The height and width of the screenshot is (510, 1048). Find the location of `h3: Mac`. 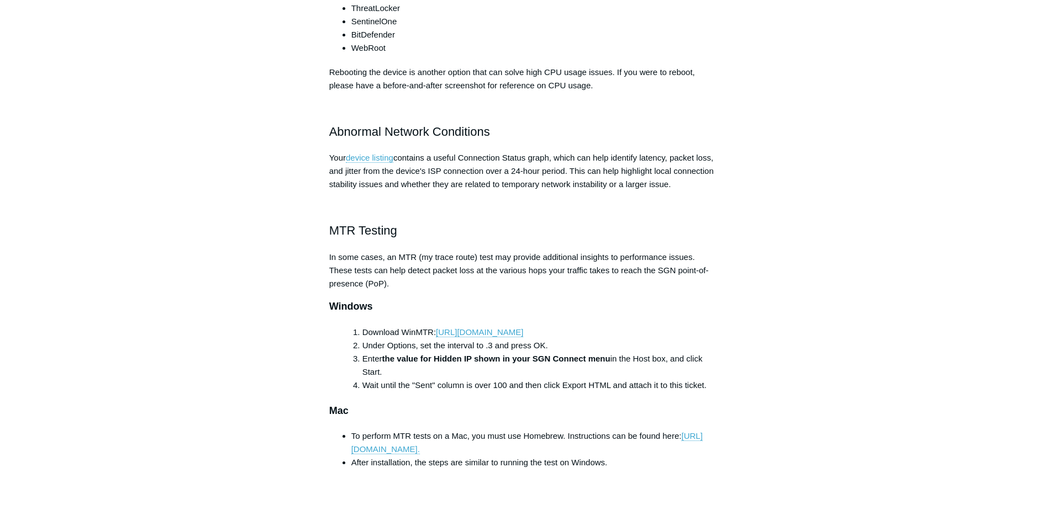

h3: Mac is located at coordinates (524, 411).